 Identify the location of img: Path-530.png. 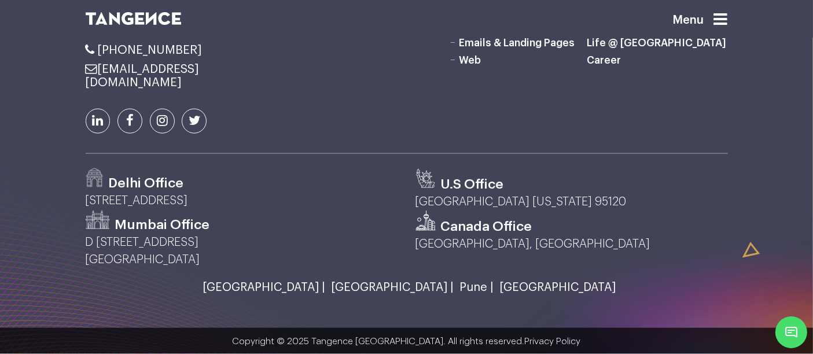
(98, 220).